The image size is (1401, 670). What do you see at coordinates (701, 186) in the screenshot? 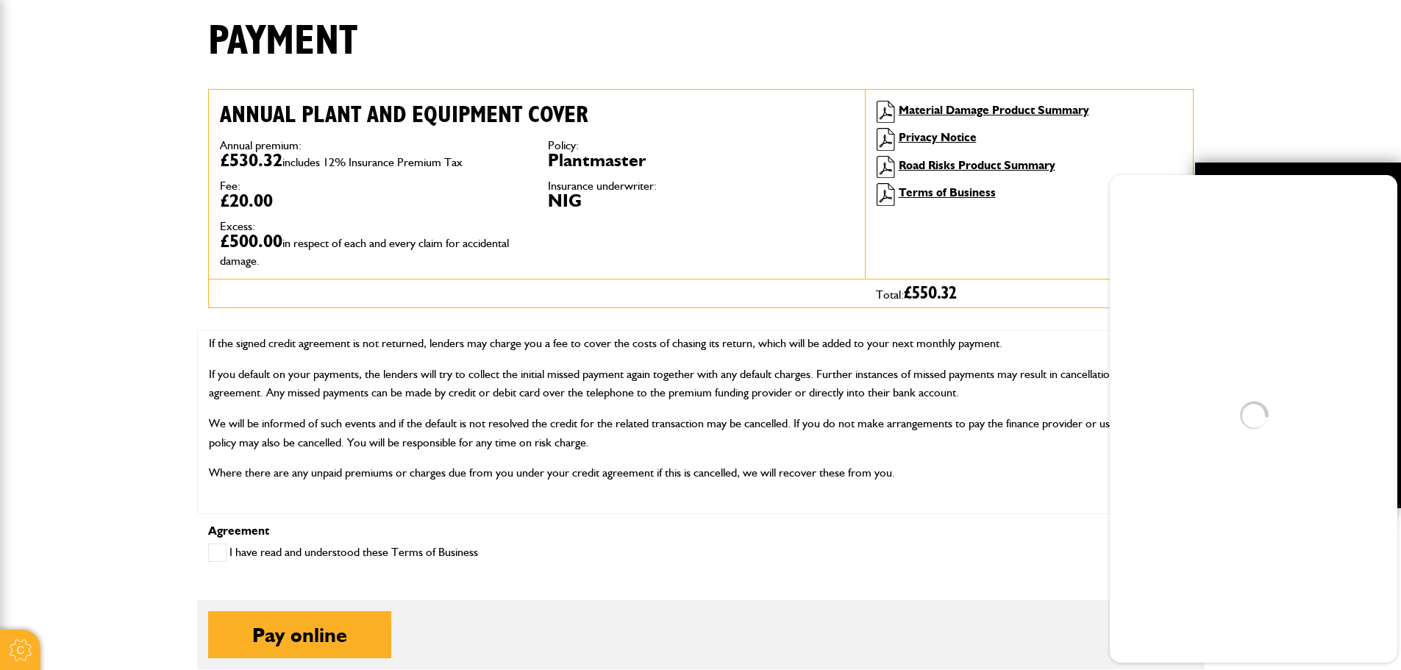
I see `dt: Insurance underwriter:` at bounding box center [701, 186].